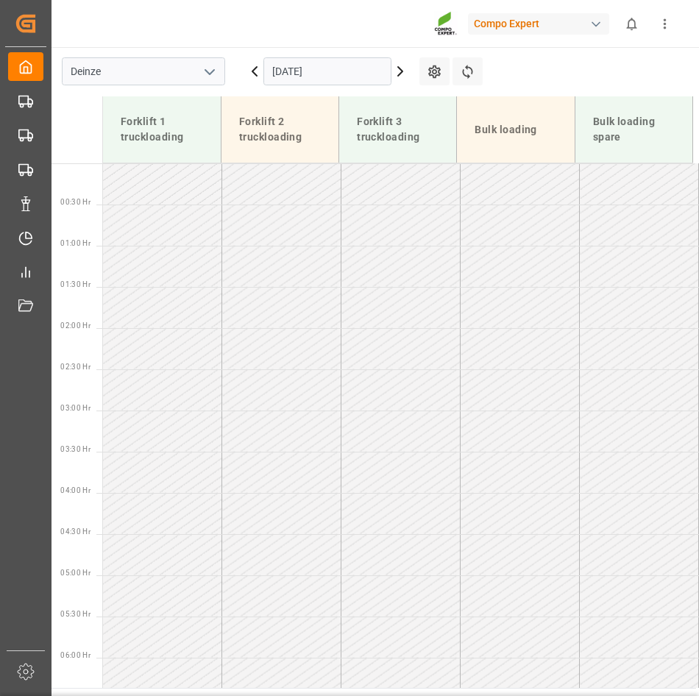 This screenshot has width=699, height=696. Describe the element at coordinates (542, 24) in the screenshot. I see `button: Compo Expert` at that location.